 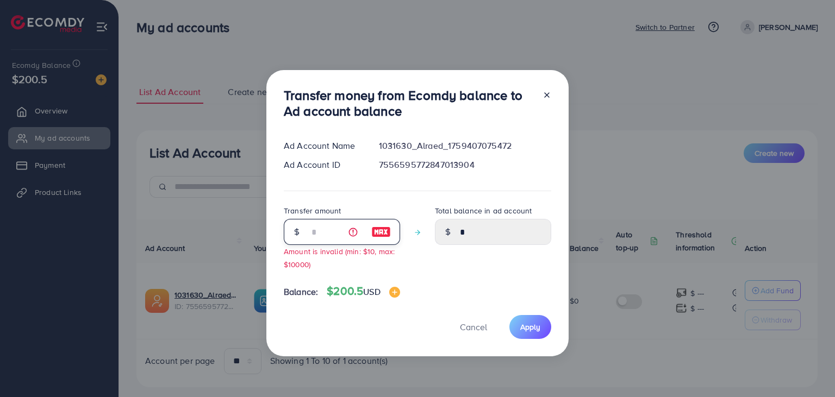 I want to click on div: Ad Account ID, so click(x=322, y=165).